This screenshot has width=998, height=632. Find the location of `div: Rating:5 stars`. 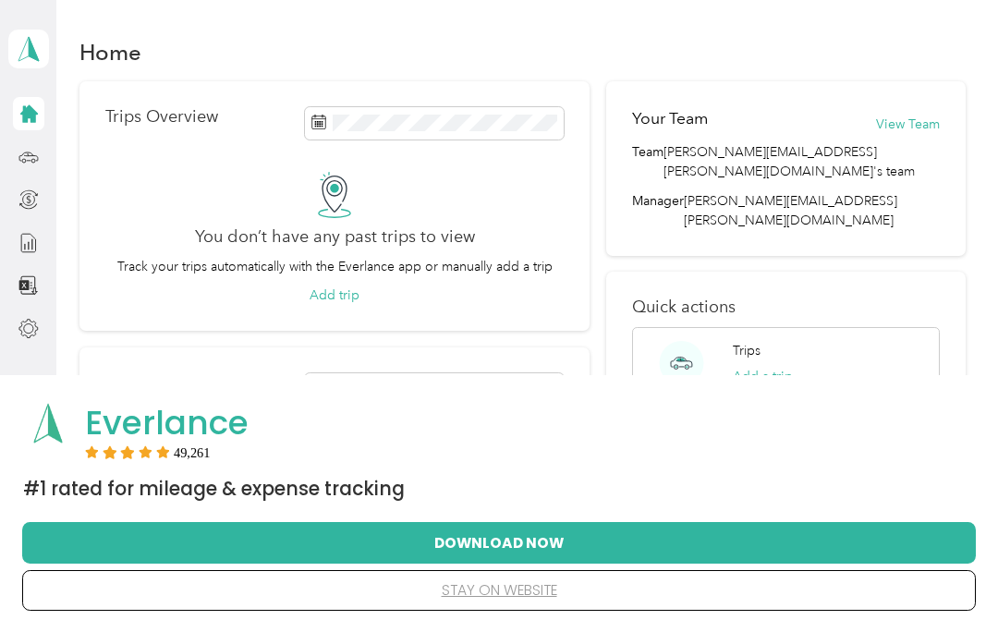

div: Rating:5 stars is located at coordinates (148, 452).